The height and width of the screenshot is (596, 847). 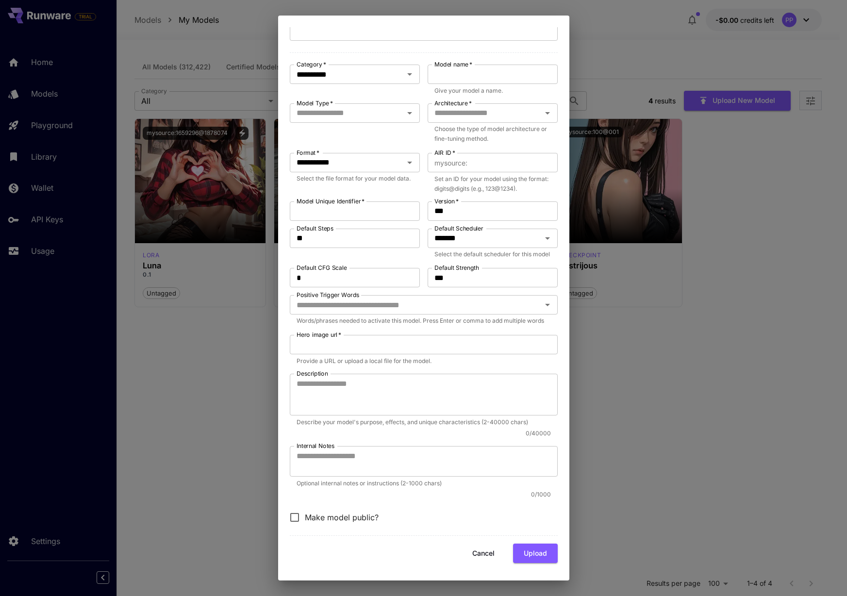 What do you see at coordinates (453, 64) in the screenshot?
I see `label: Model name` at bounding box center [453, 64].